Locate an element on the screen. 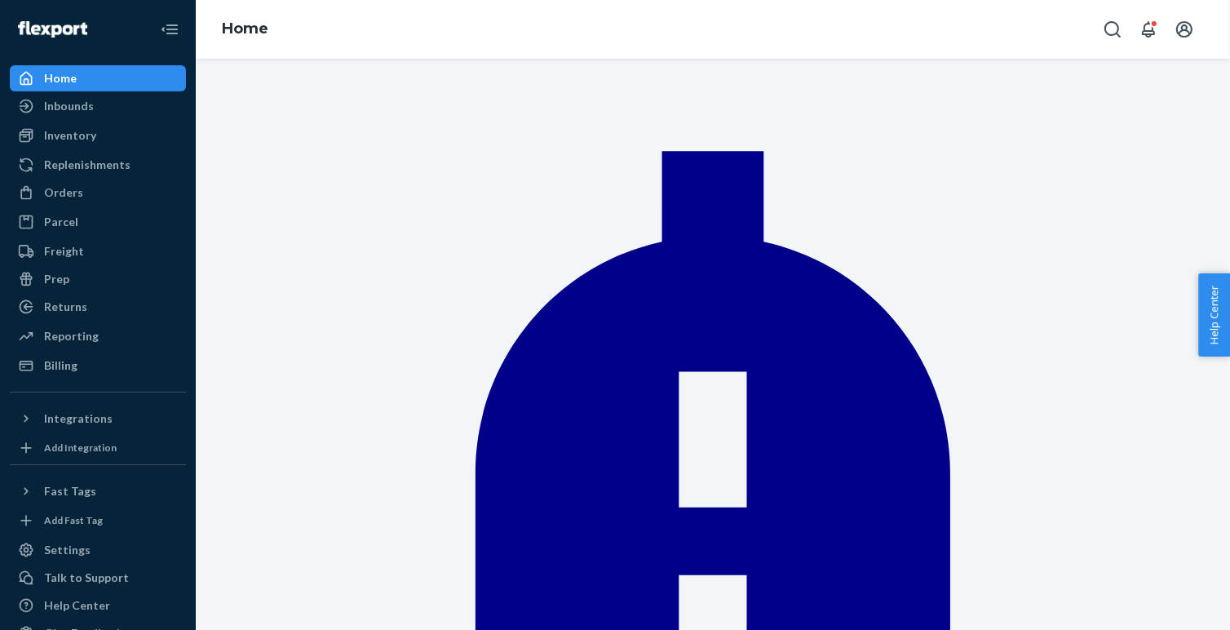  button: Integrations is located at coordinates (98, 418).